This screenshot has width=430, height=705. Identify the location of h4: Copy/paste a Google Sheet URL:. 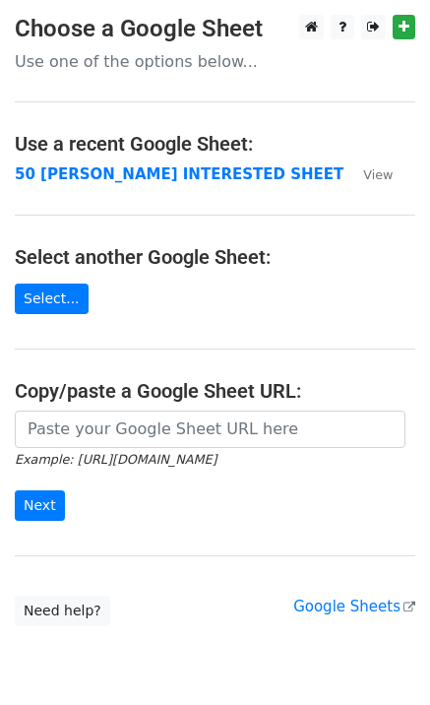
(214, 391).